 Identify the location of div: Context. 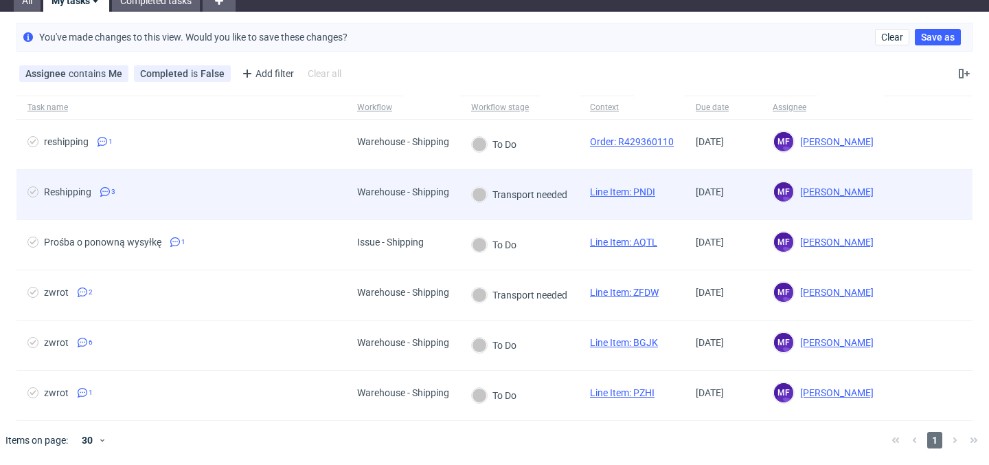
(607, 107).